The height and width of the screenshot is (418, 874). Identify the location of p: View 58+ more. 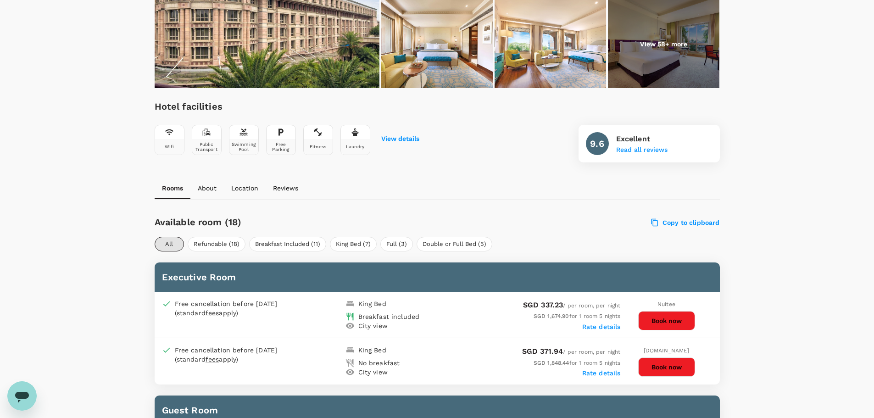
(663, 44).